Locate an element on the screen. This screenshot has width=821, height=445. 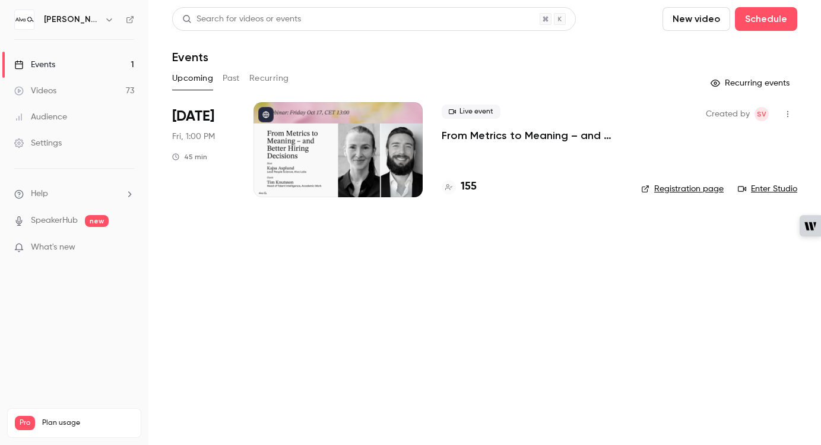
div: Search for videos or events is located at coordinates (242, 19).